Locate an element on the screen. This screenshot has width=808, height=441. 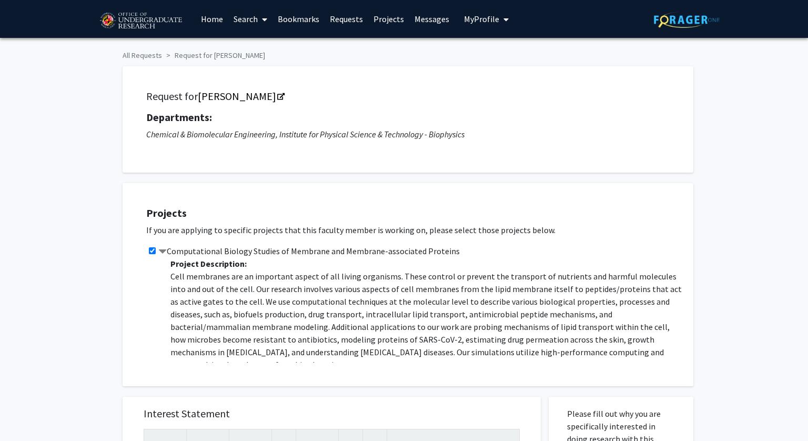
h5: Interest Statement is located at coordinates (331, 413).